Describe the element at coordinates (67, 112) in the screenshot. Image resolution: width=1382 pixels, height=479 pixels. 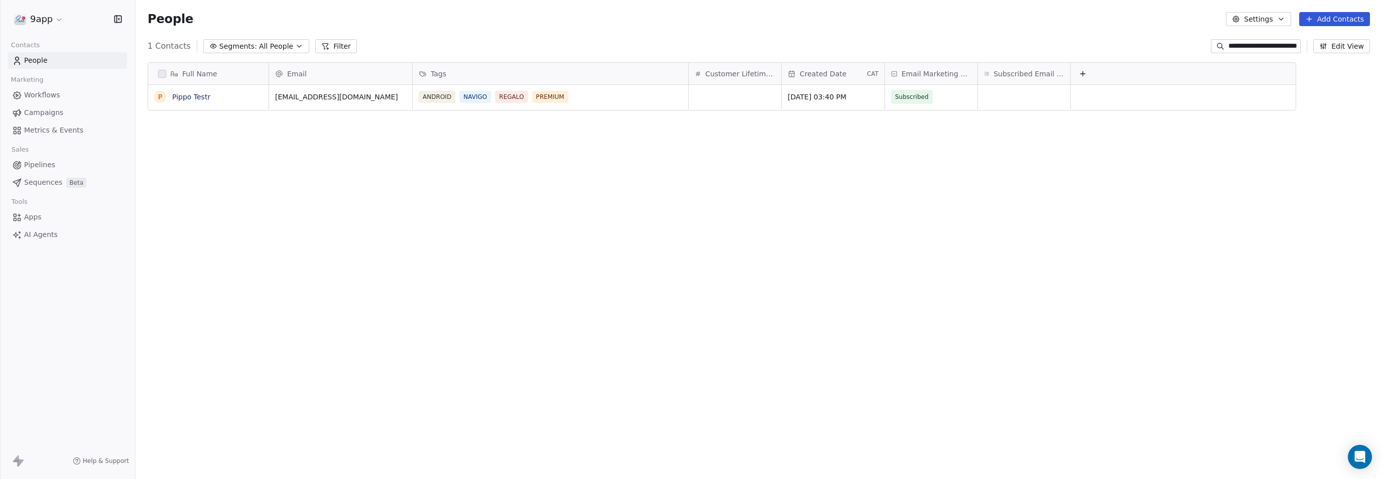
I see `a: Campaigns` at that location.